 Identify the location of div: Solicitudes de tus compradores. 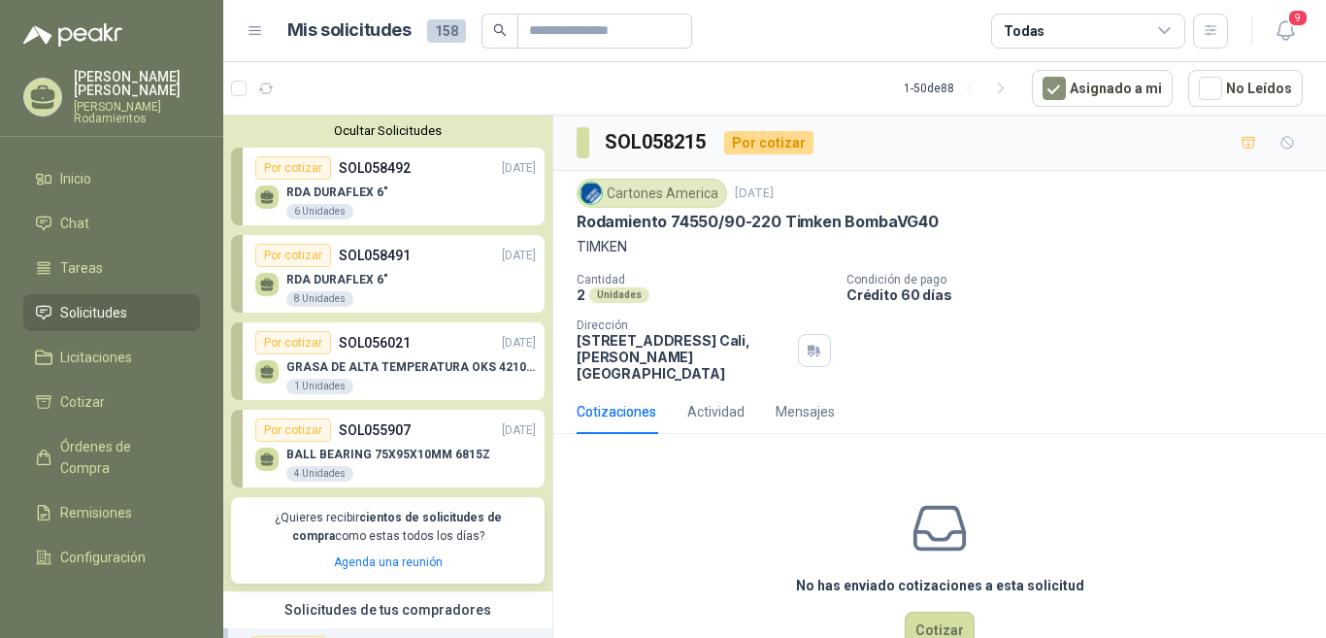
(387, 609).